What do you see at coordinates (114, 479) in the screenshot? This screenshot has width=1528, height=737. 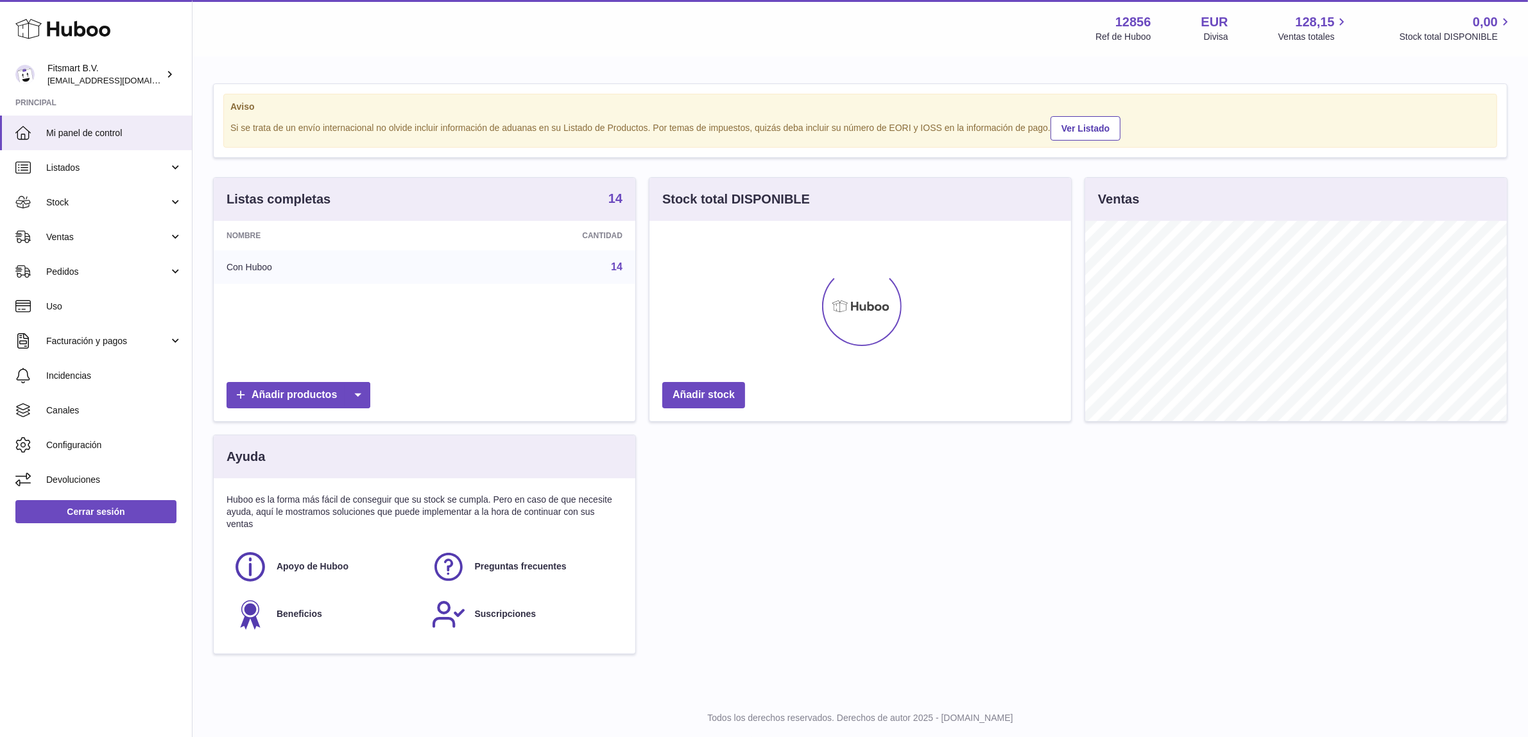 I see `span: Devoluciones` at bounding box center [114, 479].